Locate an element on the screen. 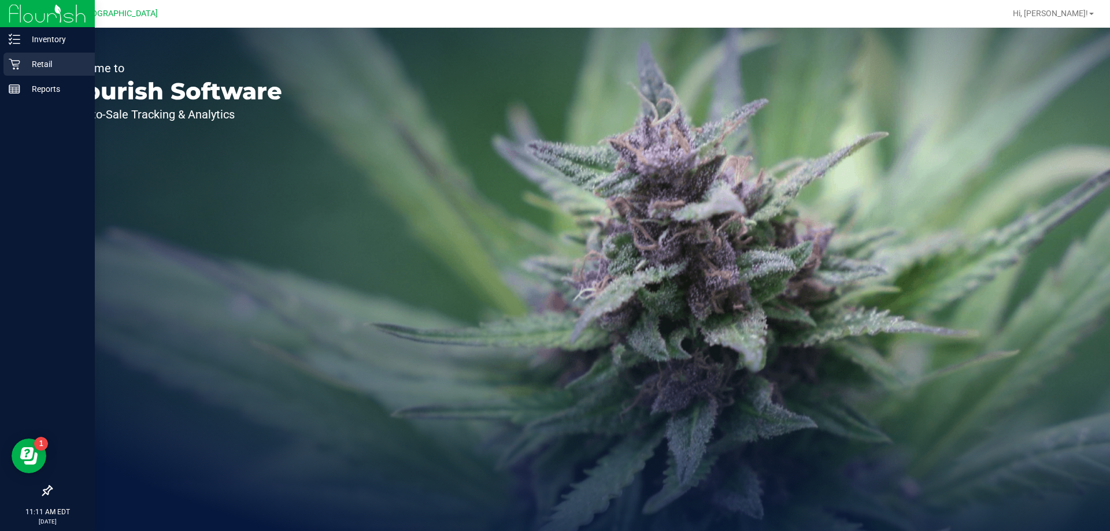 The height and width of the screenshot is (531, 1110). p: Retail is located at coordinates (55, 64).